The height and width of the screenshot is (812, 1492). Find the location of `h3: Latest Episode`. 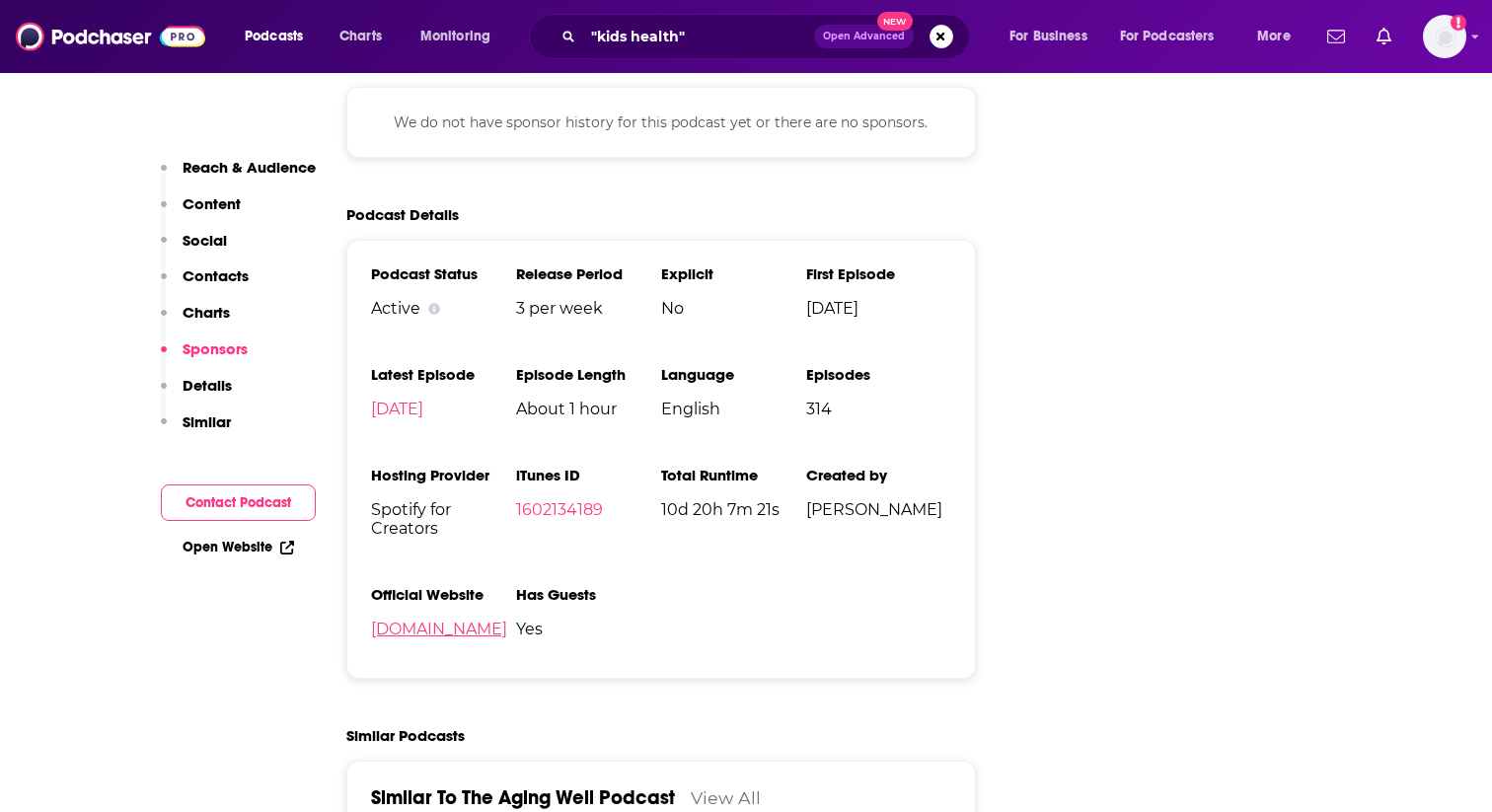

h3: Latest Episode is located at coordinates (443, 374).